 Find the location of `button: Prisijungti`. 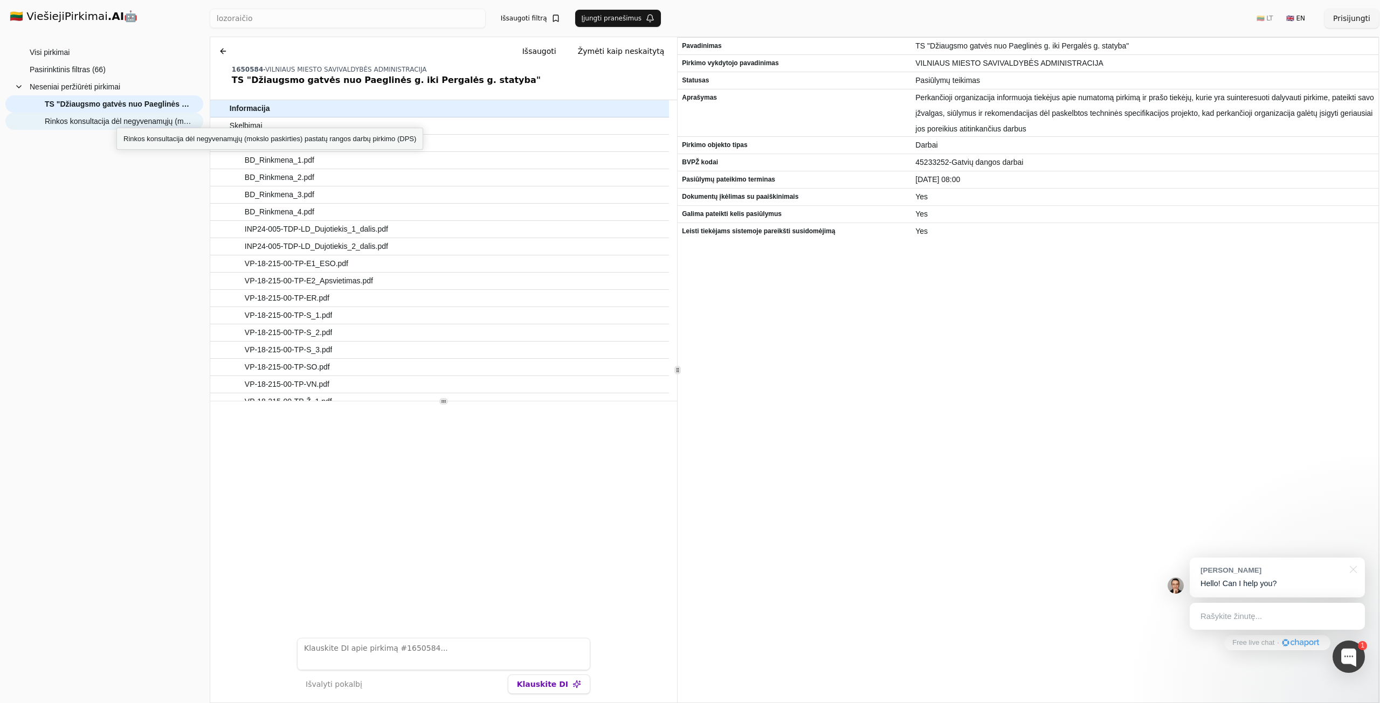

button: Prisijungti is located at coordinates (1351, 18).